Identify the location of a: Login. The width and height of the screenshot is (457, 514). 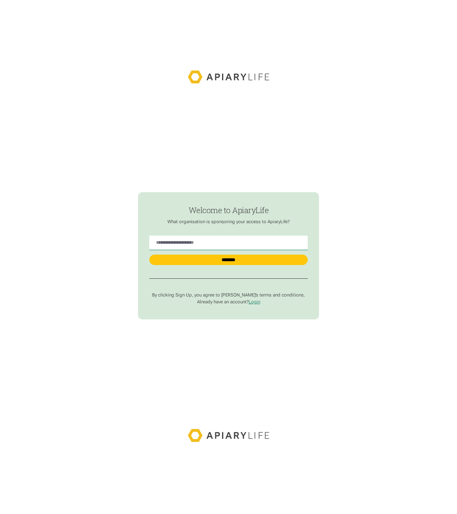
(254, 301).